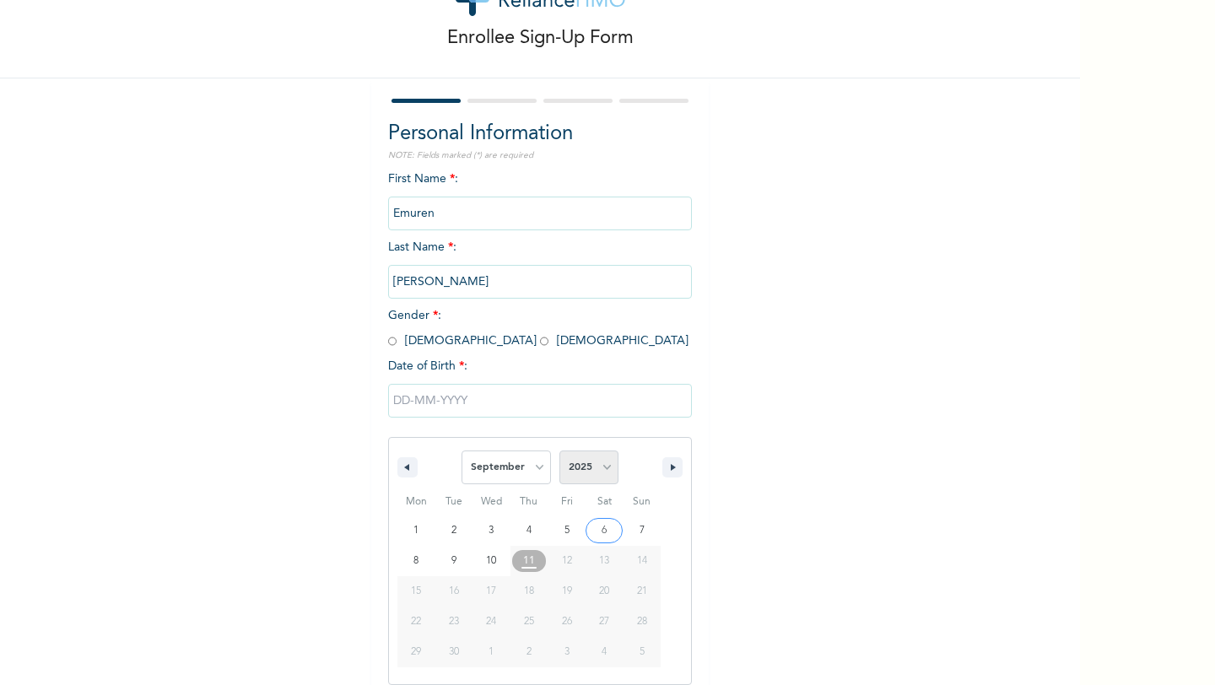 This screenshot has width=1215, height=685. Describe the element at coordinates (540, 155) in the screenshot. I see `p: NOTE: Fields marked (*) are required` at that location.